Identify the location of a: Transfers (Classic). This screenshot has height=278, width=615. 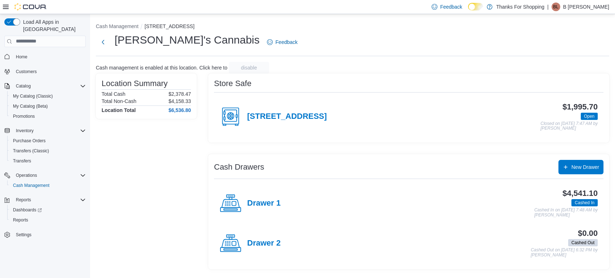
(31, 151).